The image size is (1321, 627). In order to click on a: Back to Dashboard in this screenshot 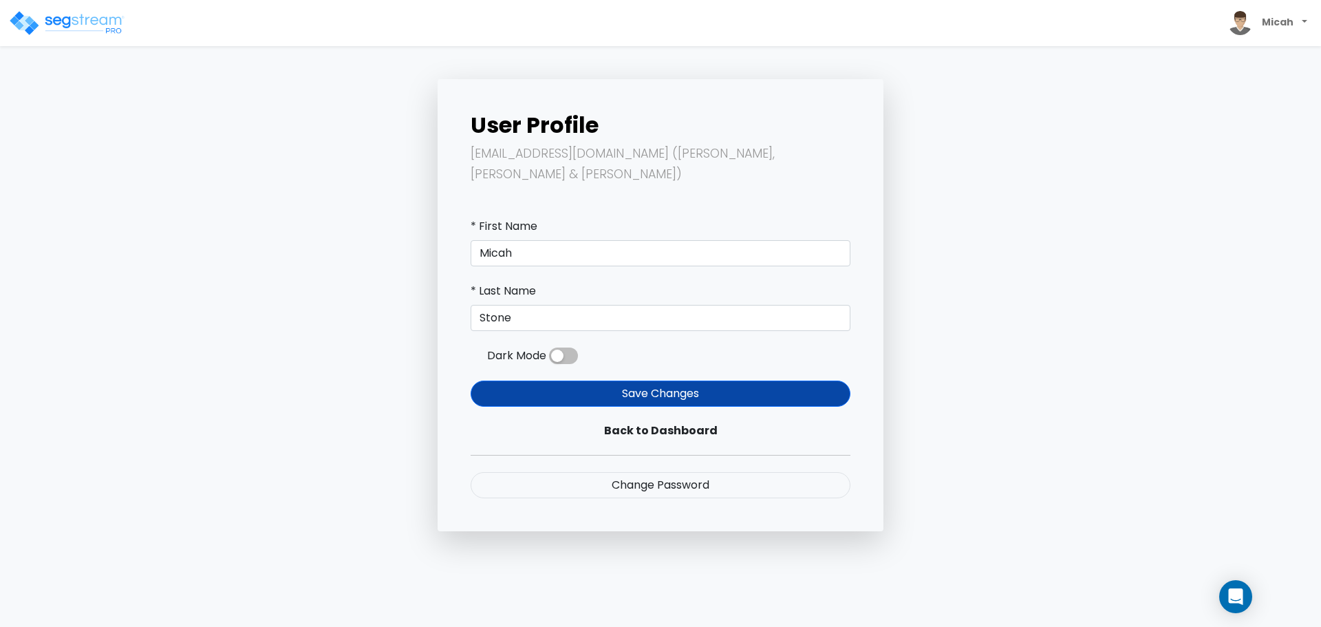, I will do `click(660, 431)`.